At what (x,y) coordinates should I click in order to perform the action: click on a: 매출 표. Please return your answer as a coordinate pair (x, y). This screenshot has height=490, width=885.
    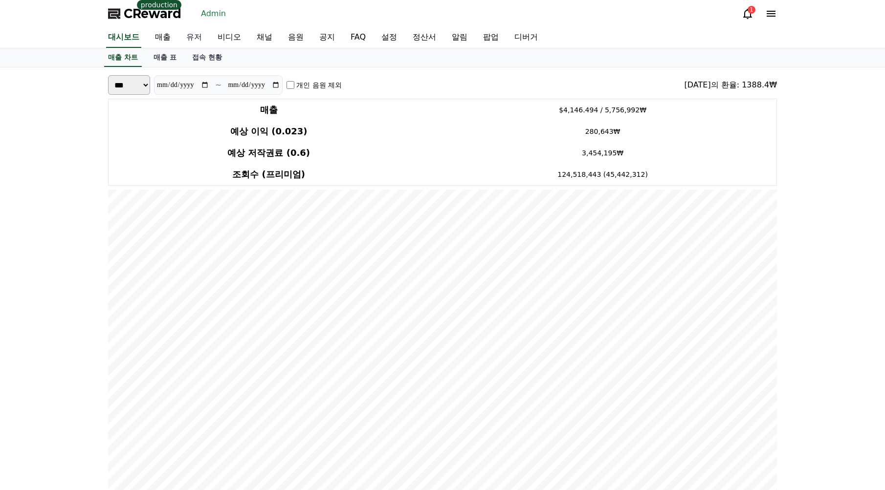
    Looking at the image, I should click on (165, 58).